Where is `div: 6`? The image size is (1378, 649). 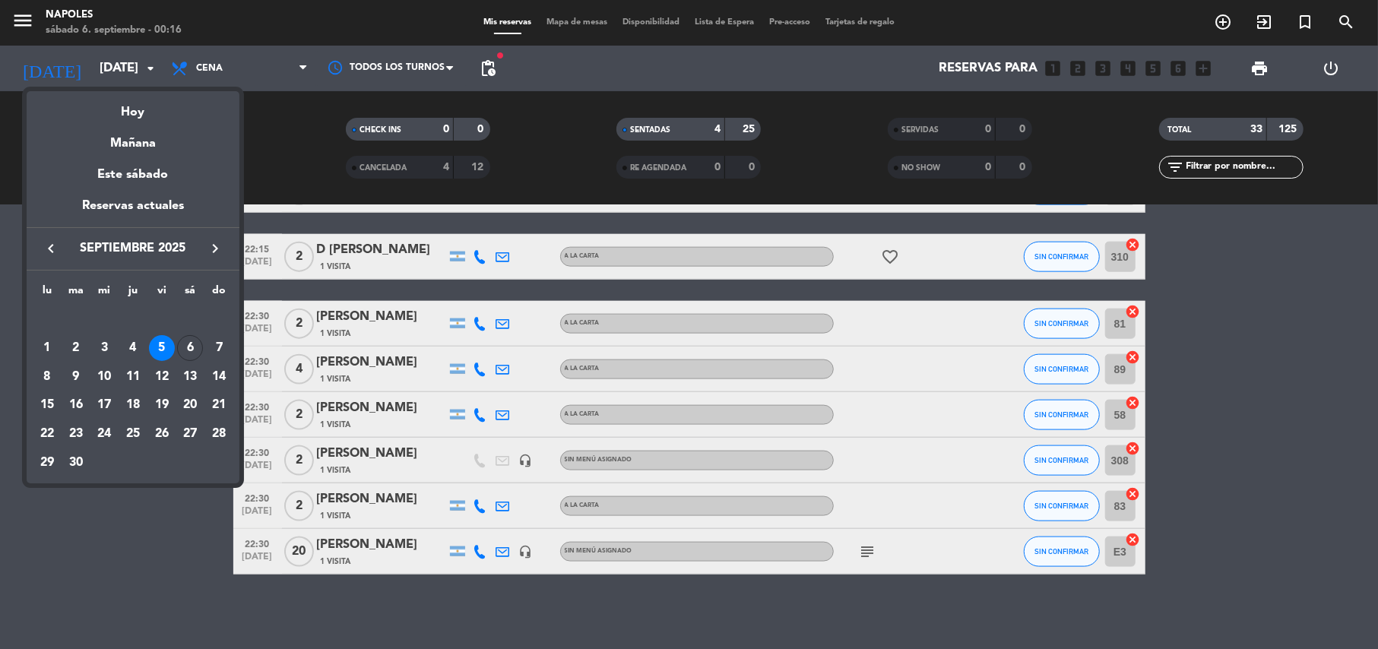 div: 6 is located at coordinates (190, 348).